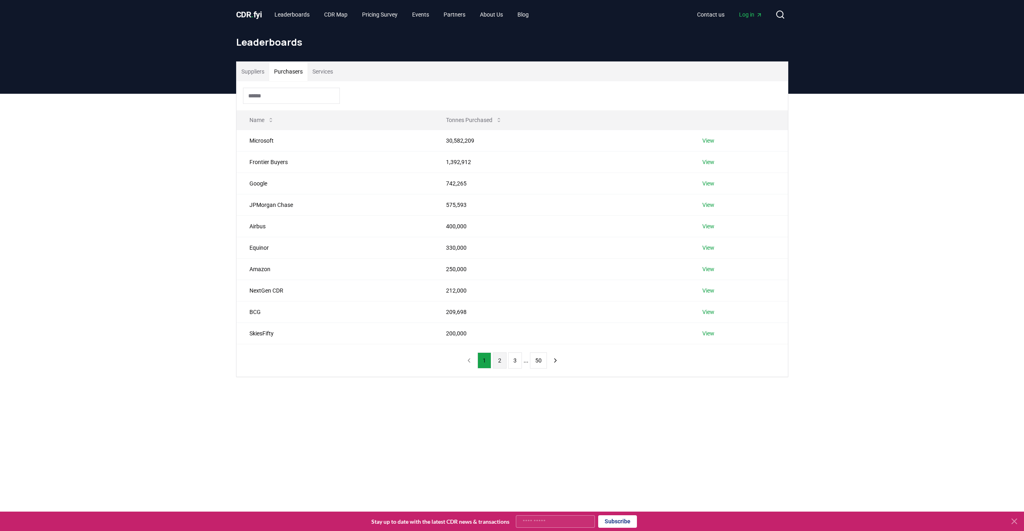 This screenshot has height=531, width=1024. I want to click on td: BCG, so click(335, 311).